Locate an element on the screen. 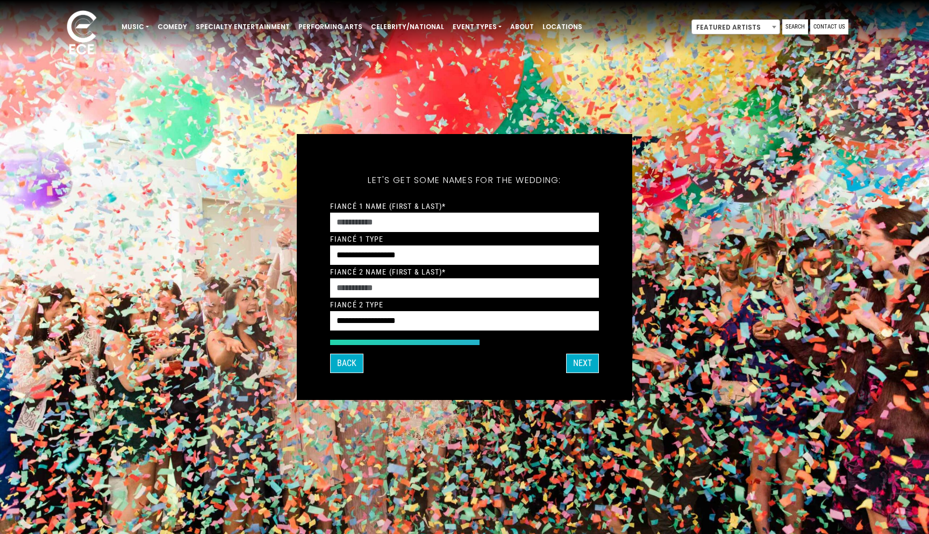 The height and width of the screenshot is (534, 929). a: Locations is located at coordinates (563, 27).